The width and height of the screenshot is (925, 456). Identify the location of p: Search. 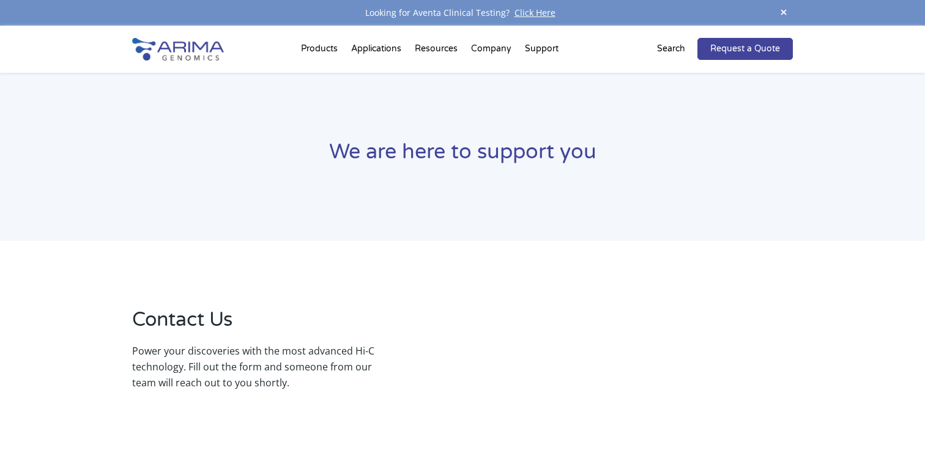
(671, 49).